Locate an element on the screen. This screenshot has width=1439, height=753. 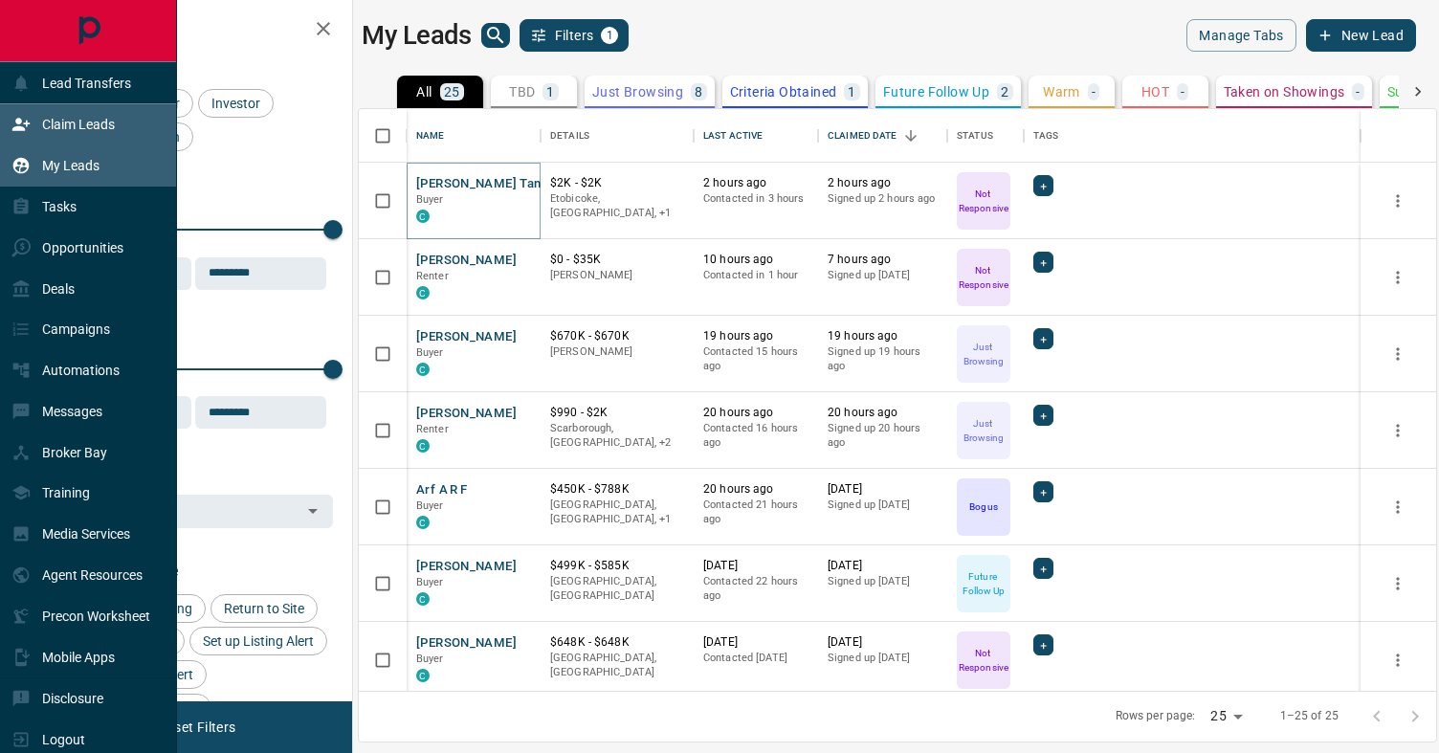
p: Contacted 15 hours ago is located at coordinates (756, 359).